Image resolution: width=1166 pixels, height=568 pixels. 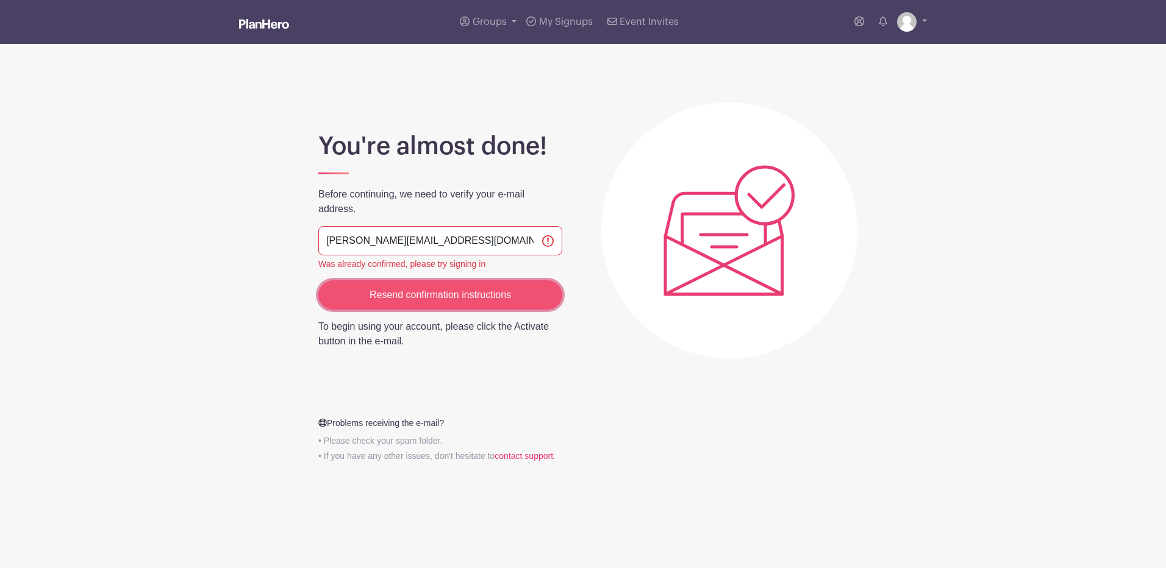 What do you see at coordinates (566, 22) in the screenshot?
I see `span: My Signups` at bounding box center [566, 22].